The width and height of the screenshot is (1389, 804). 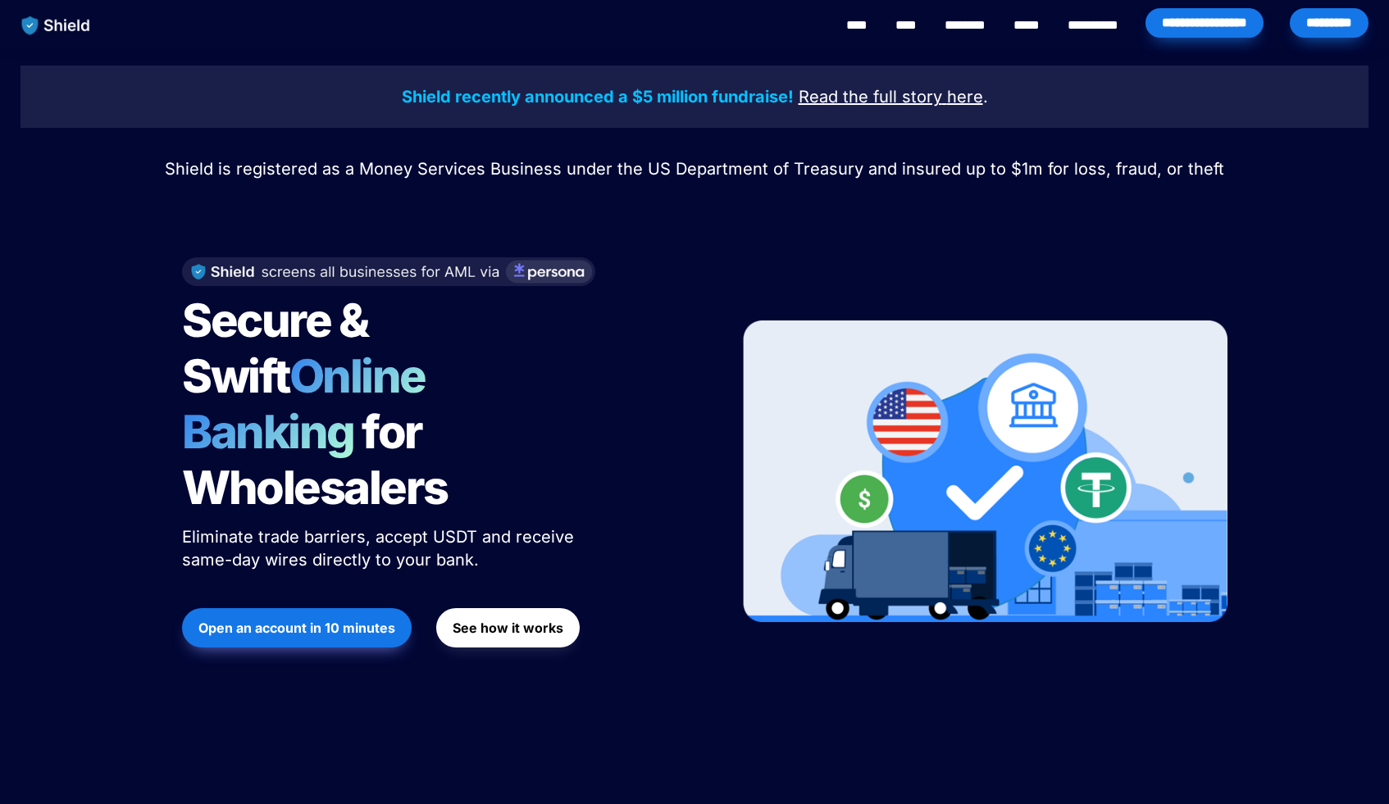 I want to click on a: Open an account in 10 minutes, so click(x=297, y=628).